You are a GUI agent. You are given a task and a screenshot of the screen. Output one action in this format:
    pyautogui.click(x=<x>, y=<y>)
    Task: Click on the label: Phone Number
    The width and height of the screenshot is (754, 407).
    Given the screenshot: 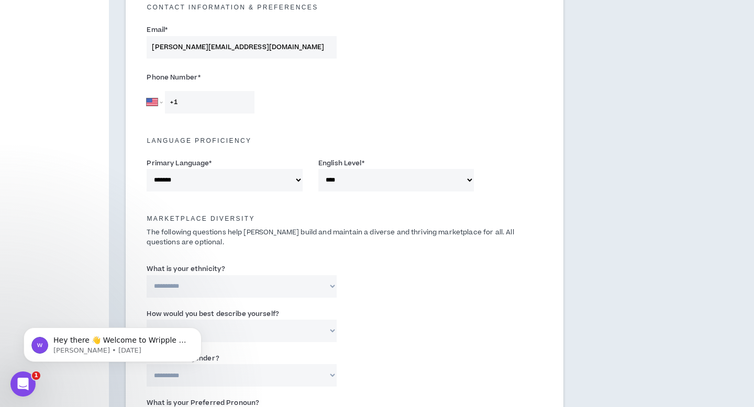 What is the action you would take?
    pyautogui.click(x=241, y=77)
    